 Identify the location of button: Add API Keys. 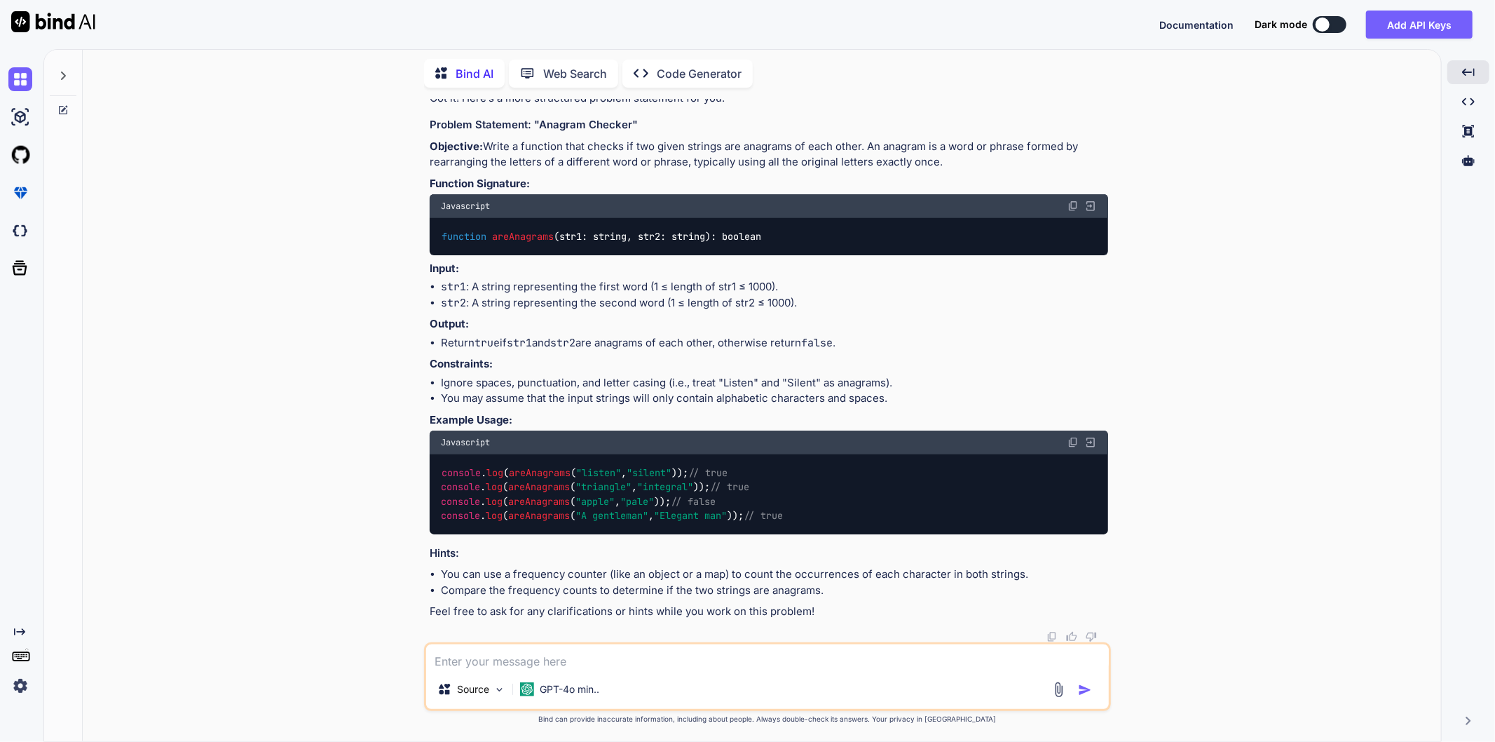
(1420, 25).